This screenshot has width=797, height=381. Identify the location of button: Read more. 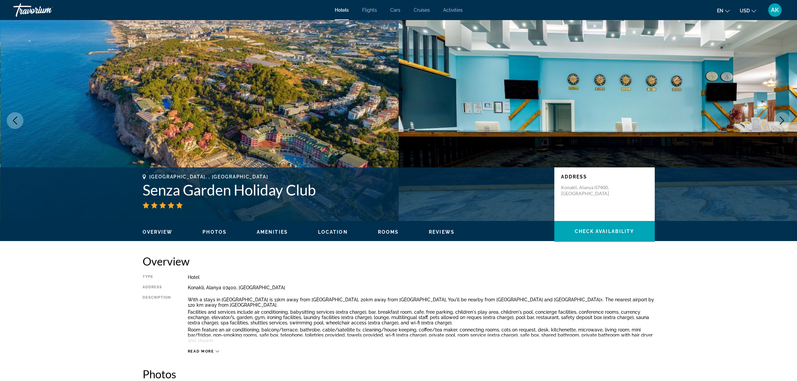
(203, 351).